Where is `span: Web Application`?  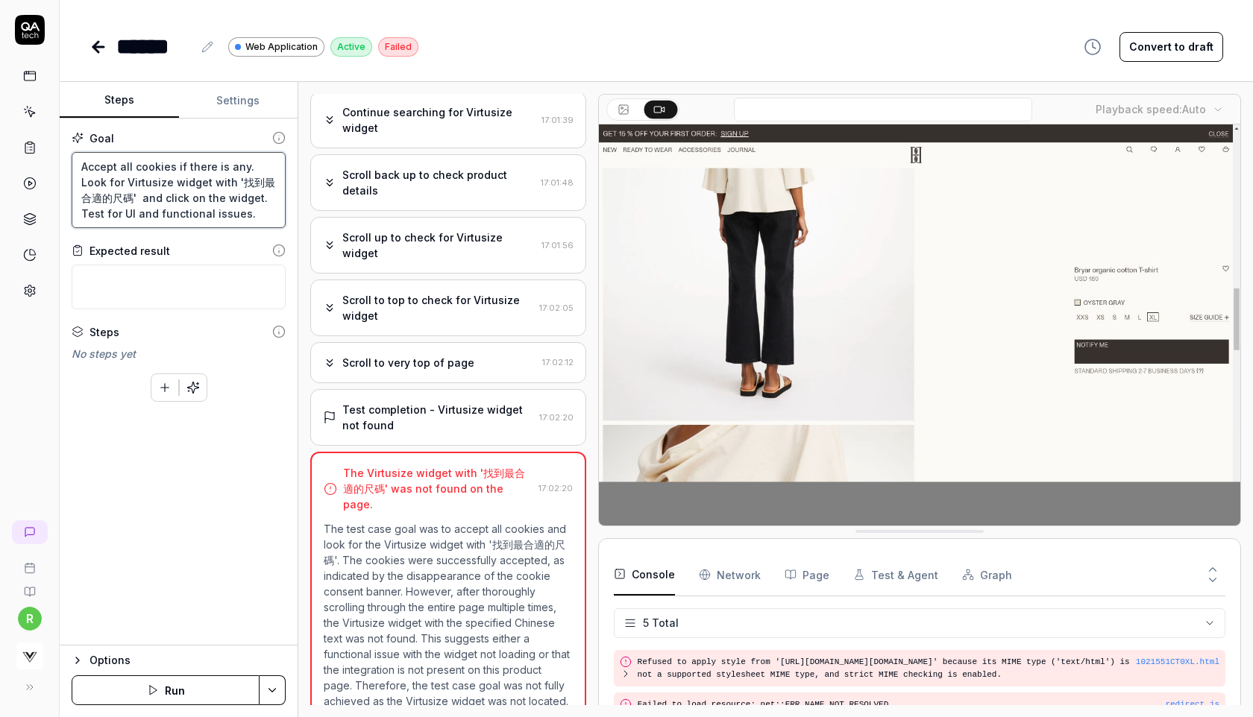
span: Web Application is located at coordinates (281, 47).